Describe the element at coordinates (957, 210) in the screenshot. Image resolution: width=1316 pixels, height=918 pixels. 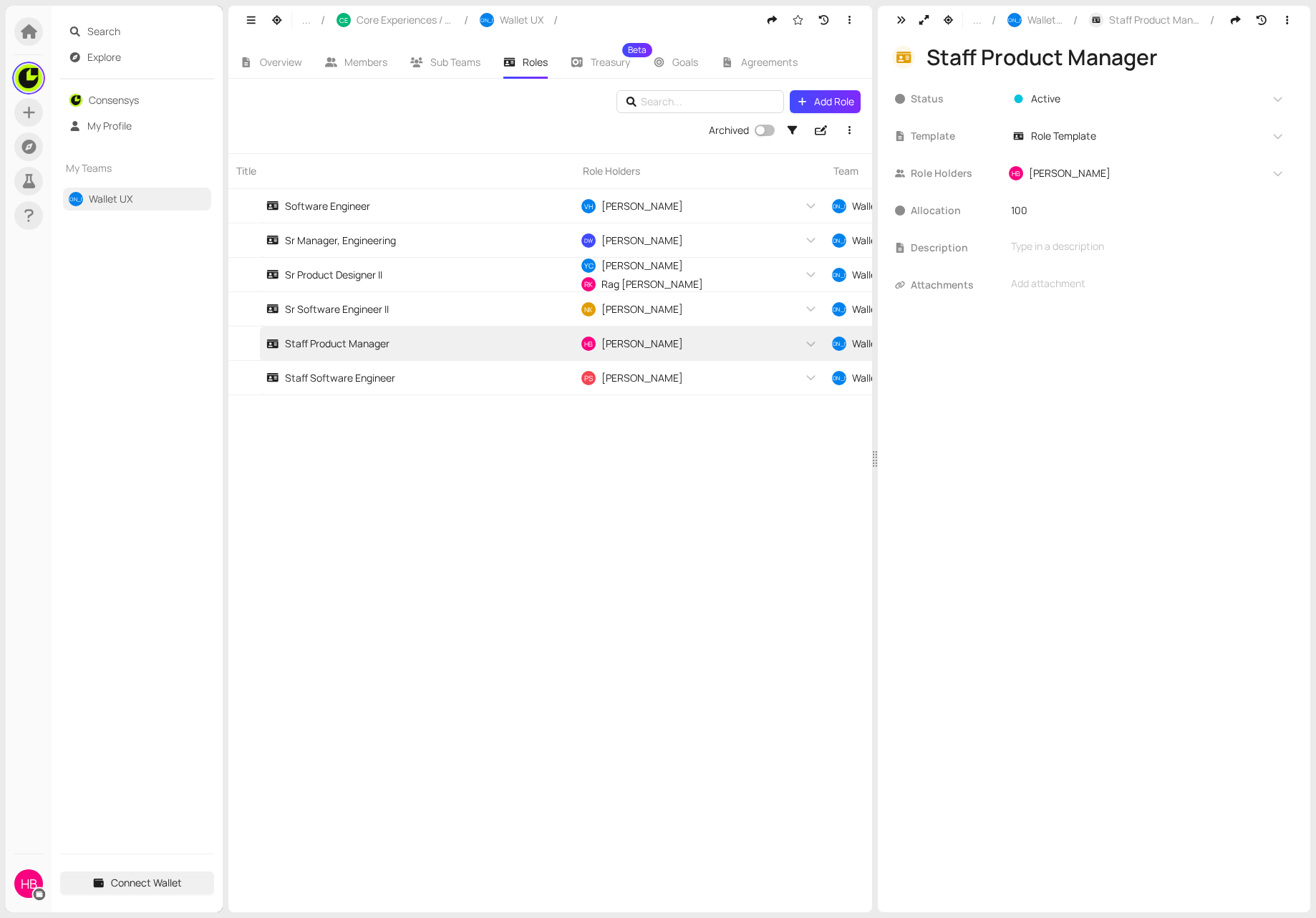
I see `span: Allocation` at that location.